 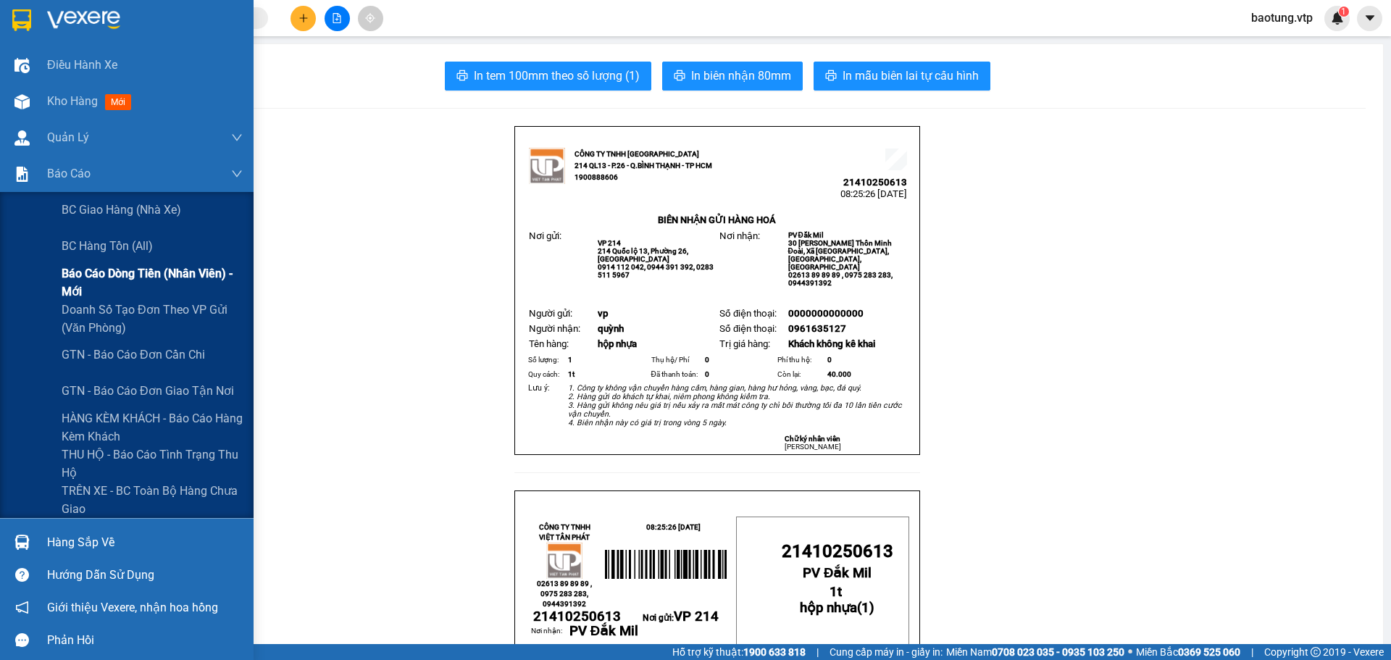 What do you see at coordinates (1282, 17) in the screenshot?
I see `span: baotung.vtp` at bounding box center [1282, 17].